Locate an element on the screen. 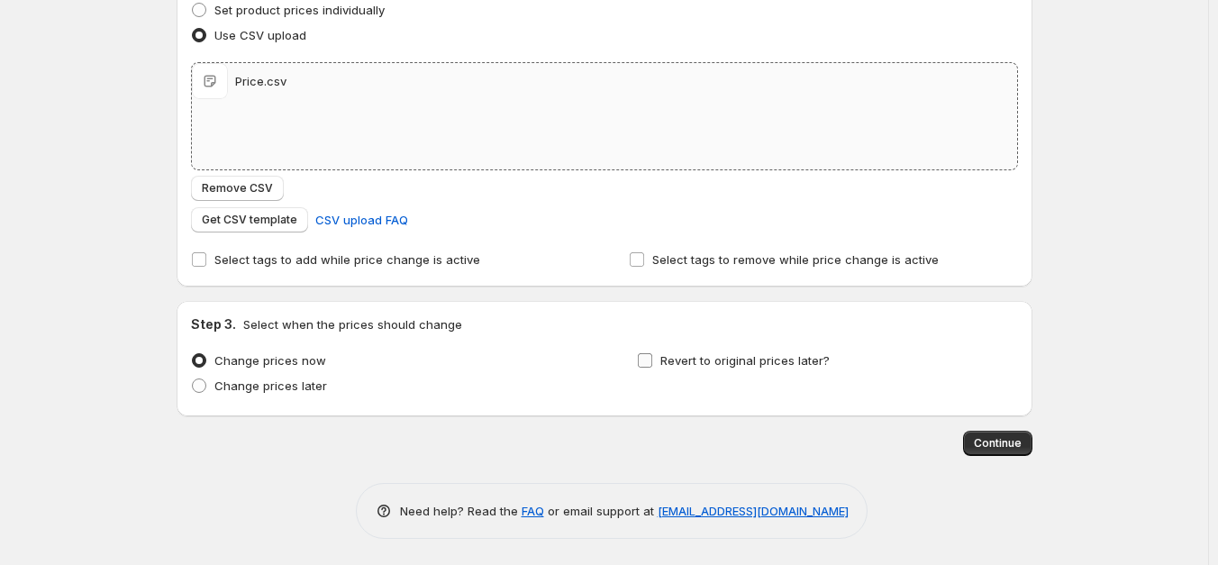 This screenshot has width=1218, height=565. button: Get CSV template is located at coordinates (250, 220).